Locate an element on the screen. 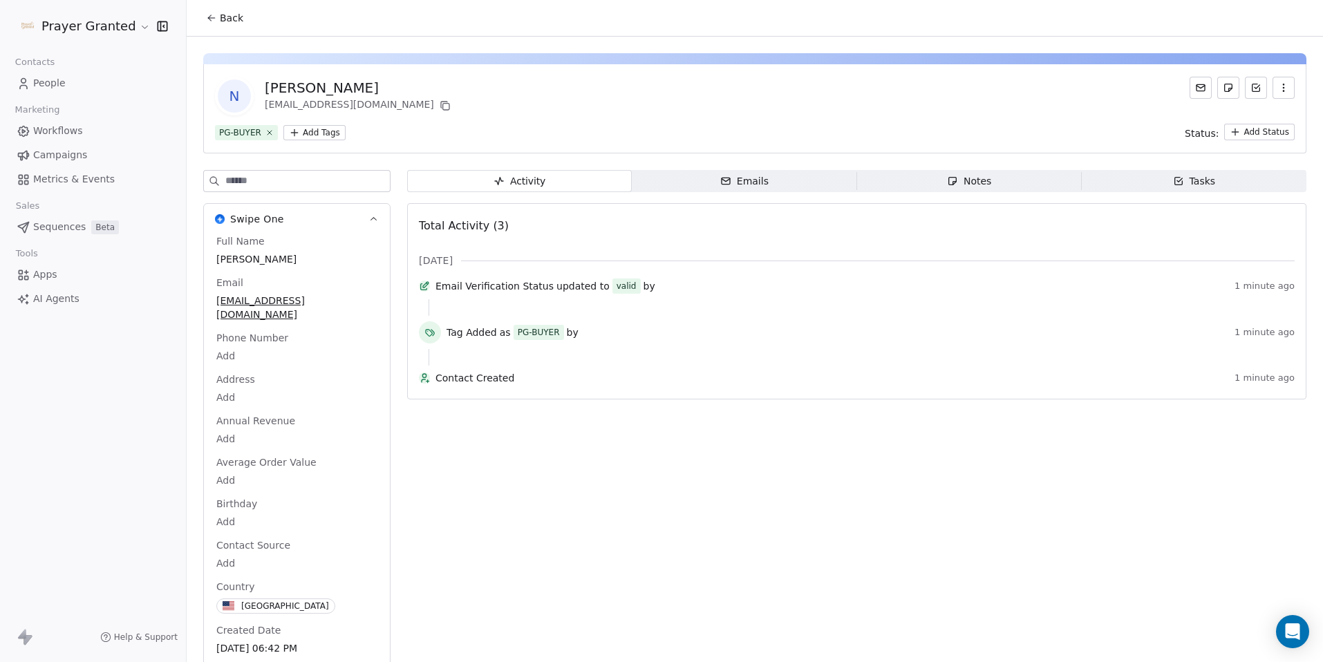 The height and width of the screenshot is (662, 1323). a: Workflows is located at coordinates (93, 131).